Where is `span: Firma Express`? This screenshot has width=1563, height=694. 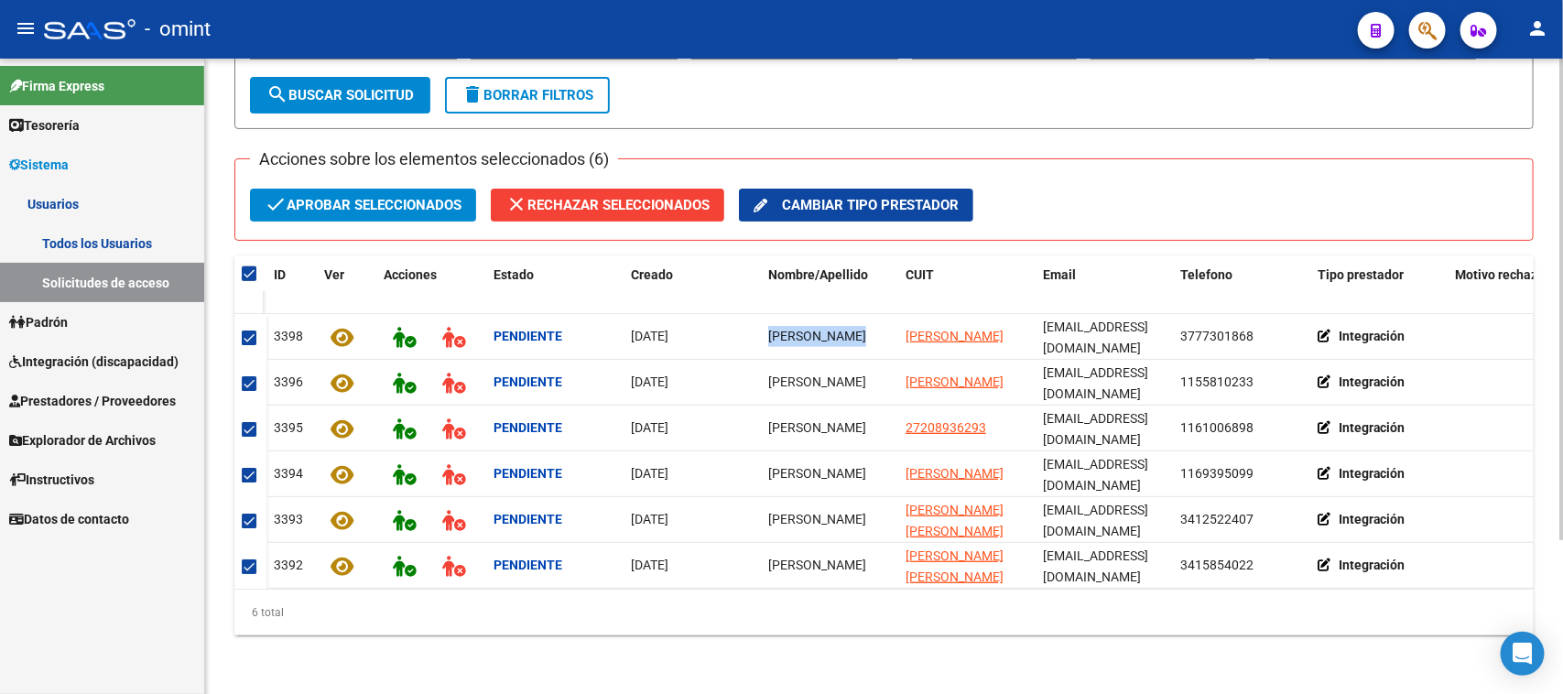
span: Firma Express is located at coordinates (57, 86).